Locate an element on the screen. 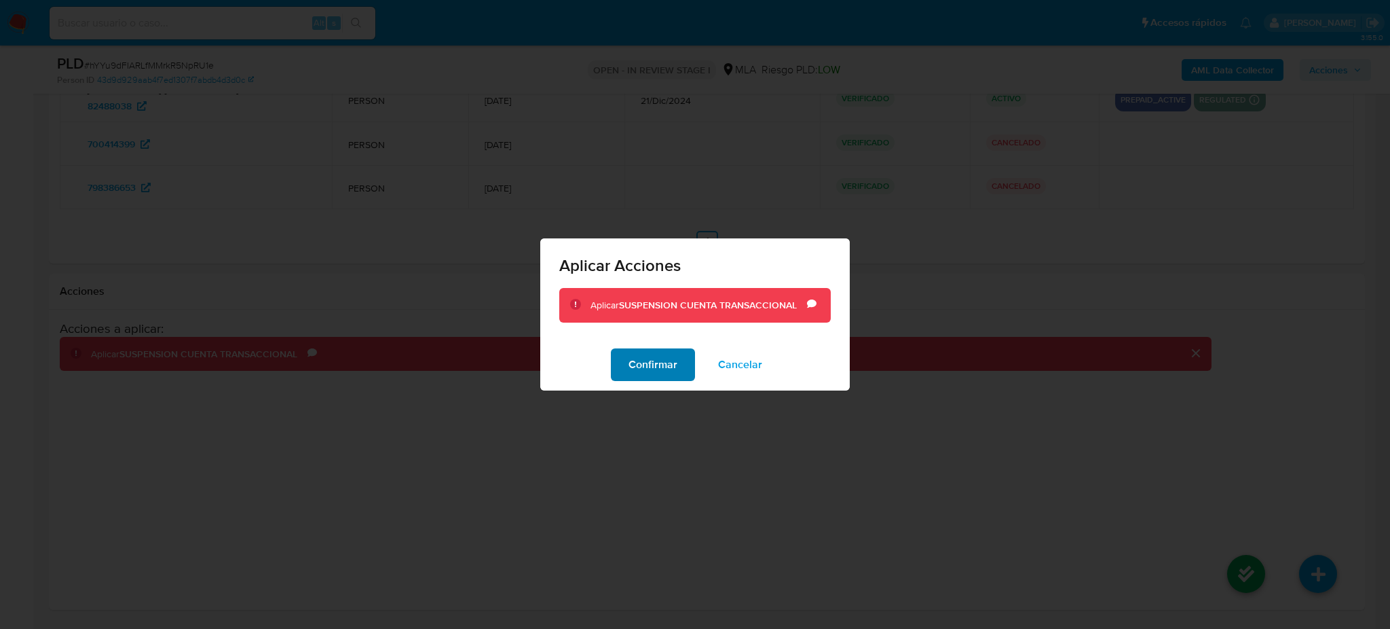  button: Confirmar is located at coordinates (653, 365).